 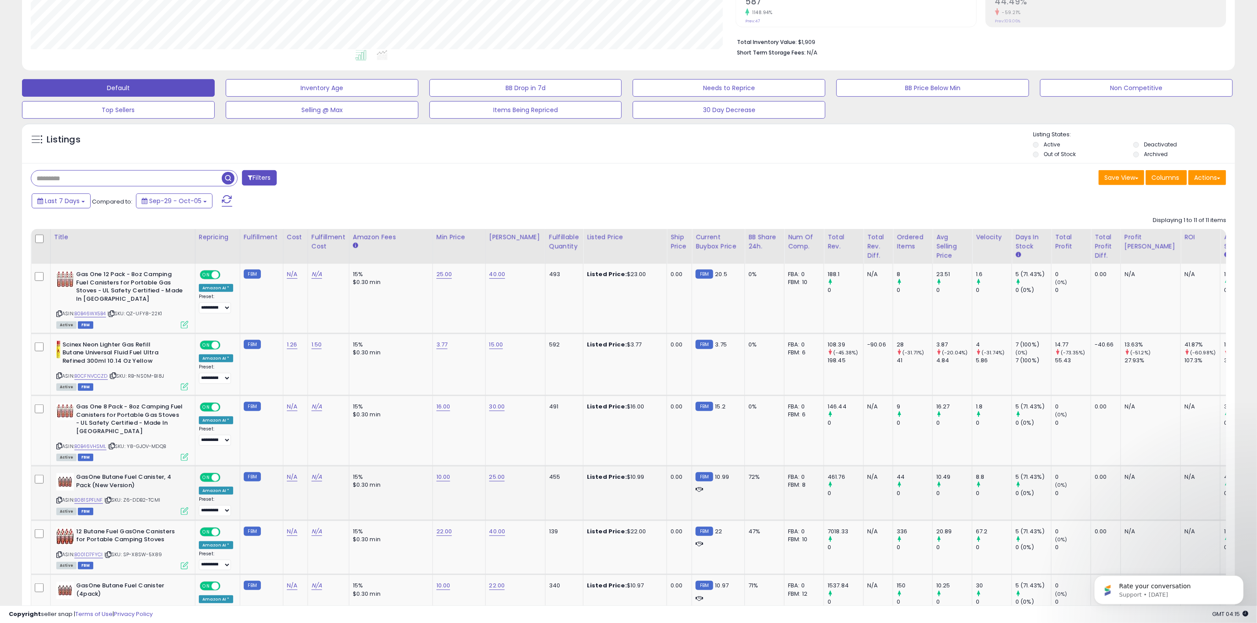 What do you see at coordinates (1165, 178) in the screenshot?
I see `span: Columns` at bounding box center [1165, 178].